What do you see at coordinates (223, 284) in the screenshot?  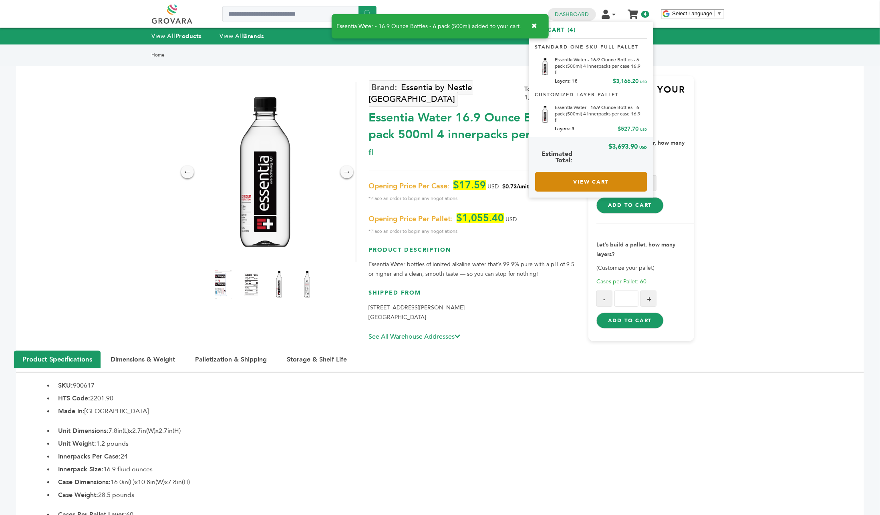 I see `img: Essentia Water - 16.9 Ounce Bottles - 6 pack (500ml) 4 innerpacks per case 16.9 fl Product Label` at bounding box center [223, 284].